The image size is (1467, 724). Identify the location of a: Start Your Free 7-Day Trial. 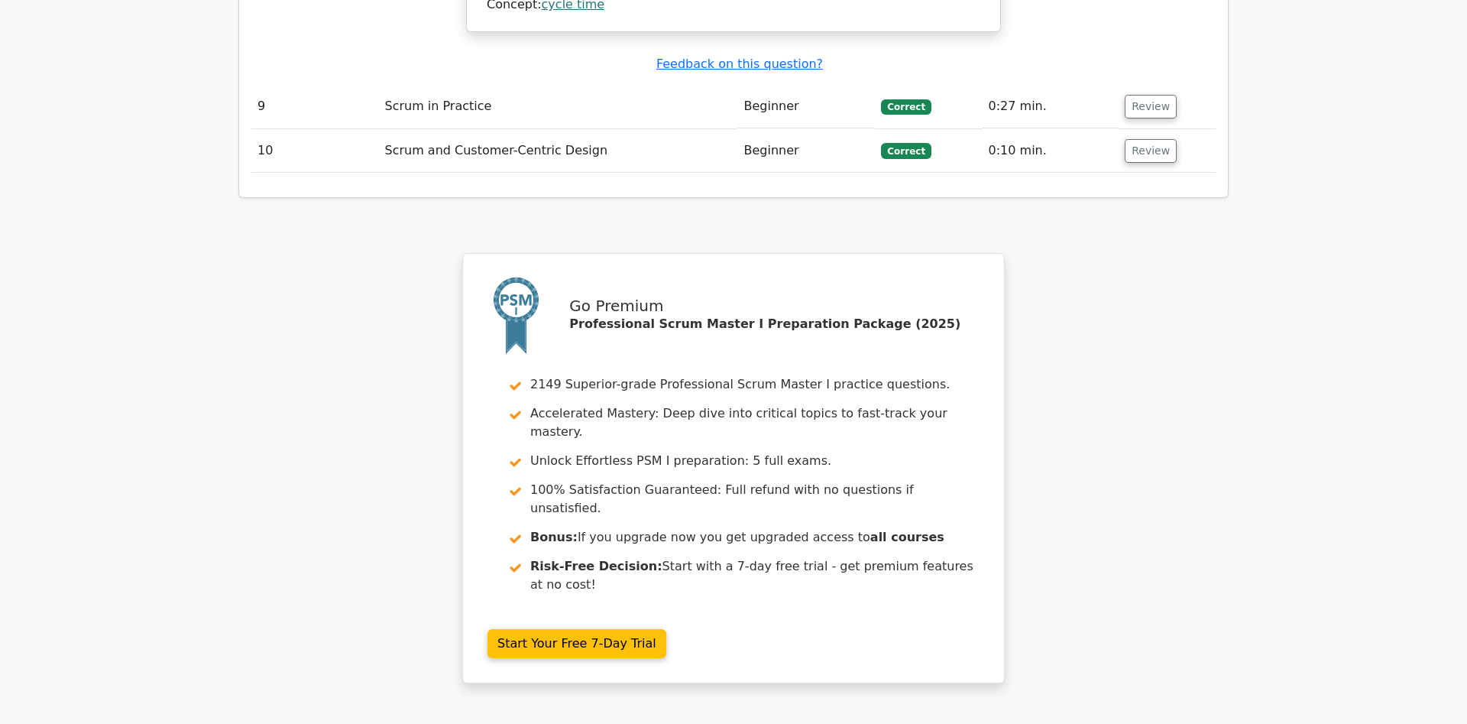
(577, 643).